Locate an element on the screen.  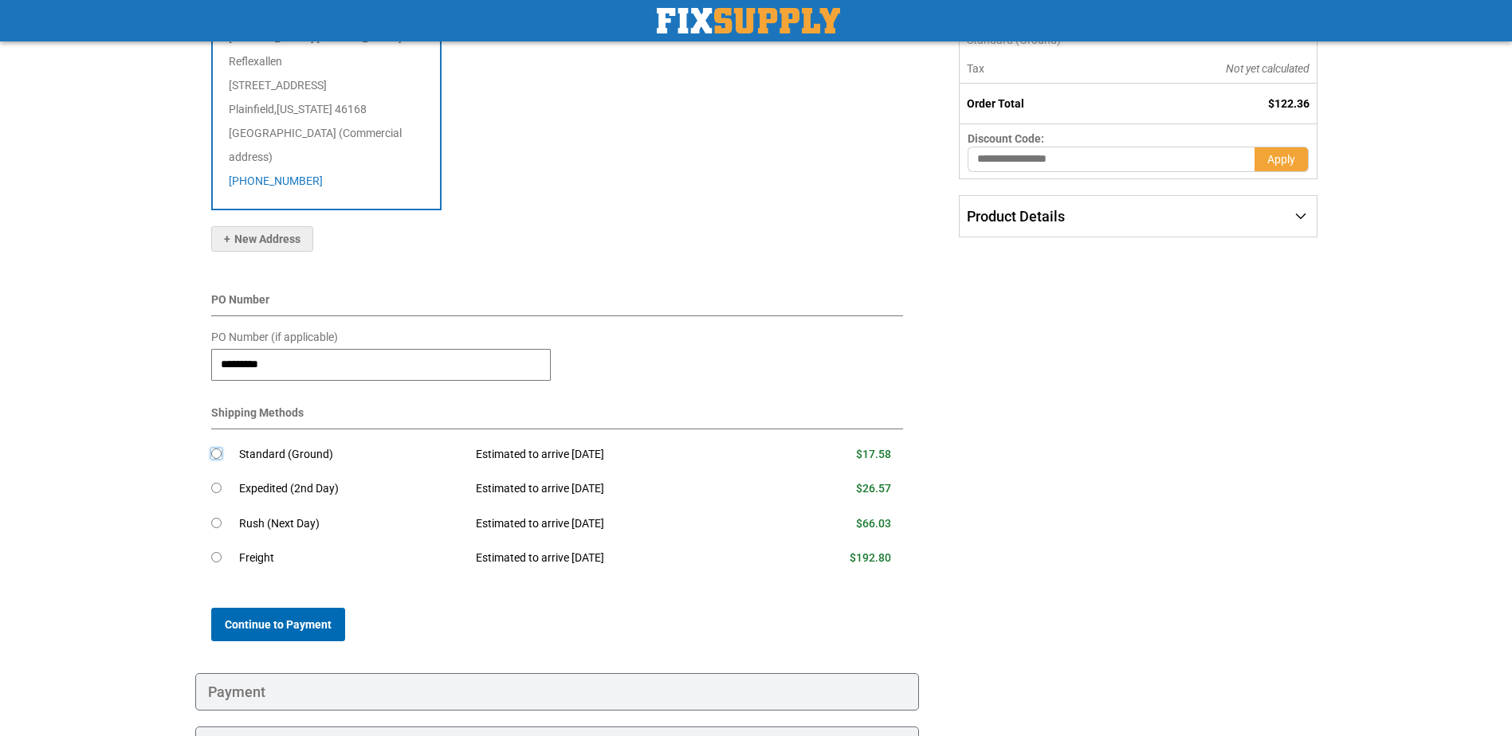
span: New Address is located at coordinates (262, 239).